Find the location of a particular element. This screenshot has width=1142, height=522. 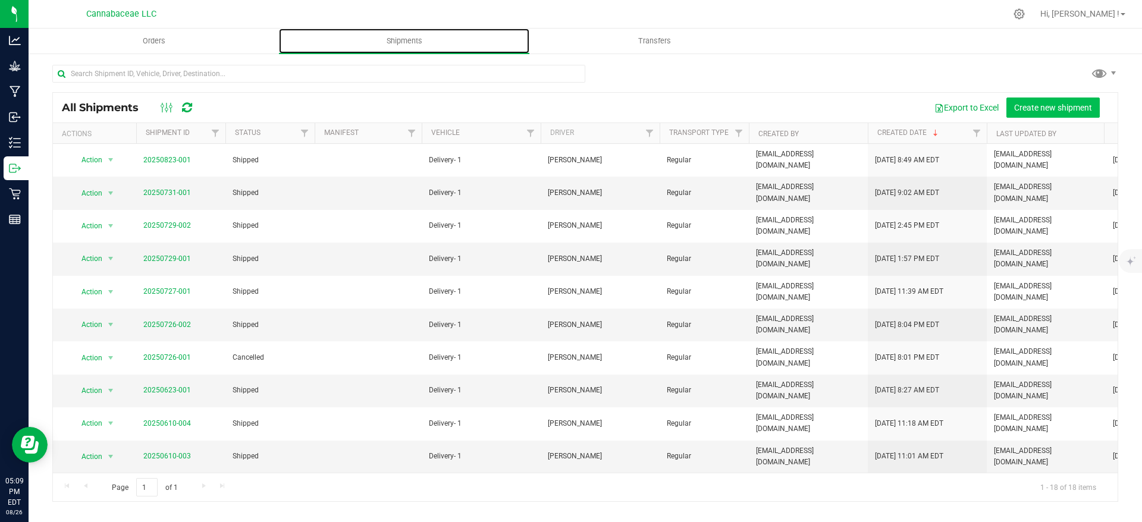

inline-svg: Inventory is located at coordinates (15, 143).